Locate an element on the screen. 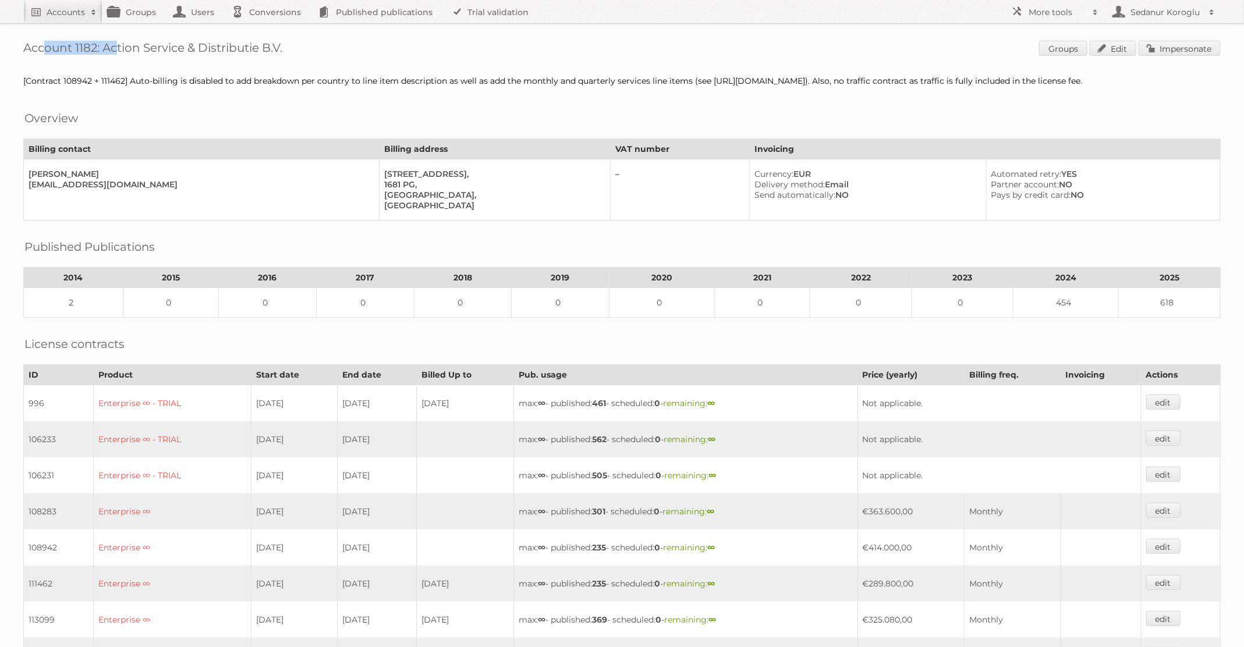 This screenshot has width=1244, height=647. td: 108942 is located at coordinates (59, 548).